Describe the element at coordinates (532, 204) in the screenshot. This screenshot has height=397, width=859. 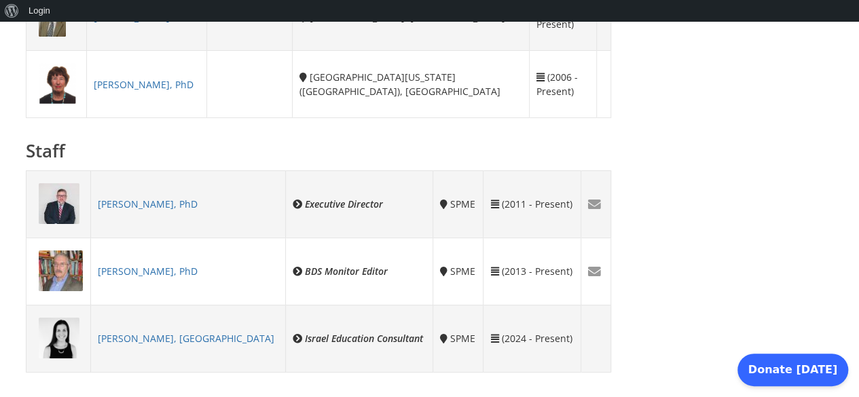
I see `div: (2011 - Present)` at that location.